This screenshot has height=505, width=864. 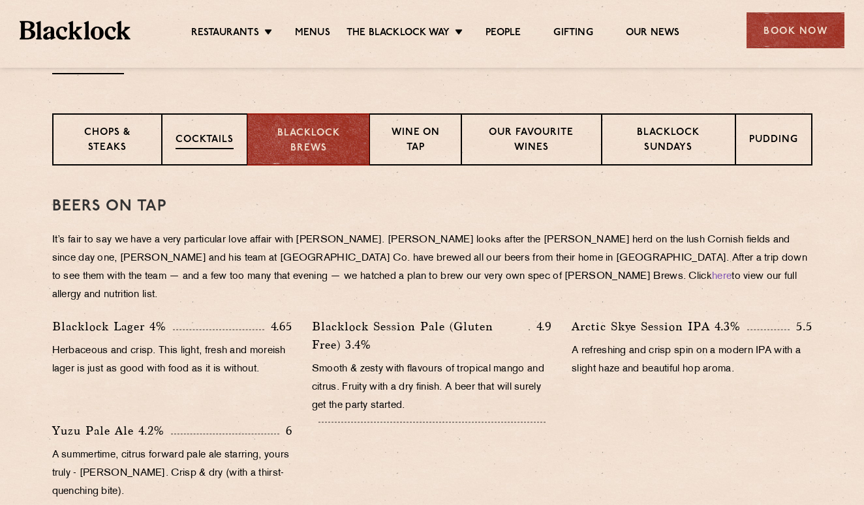 What do you see at coordinates (420, 336) in the screenshot?
I see `p: Blacklock Session Pale (Gluten Free) 3.4%` at bounding box center [420, 336].